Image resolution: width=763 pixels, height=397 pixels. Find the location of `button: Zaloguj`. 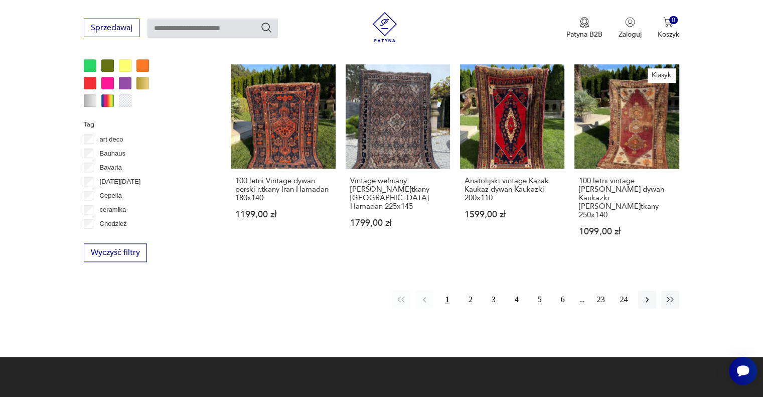

button: Zaloguj is located at coordinates (630, 28).